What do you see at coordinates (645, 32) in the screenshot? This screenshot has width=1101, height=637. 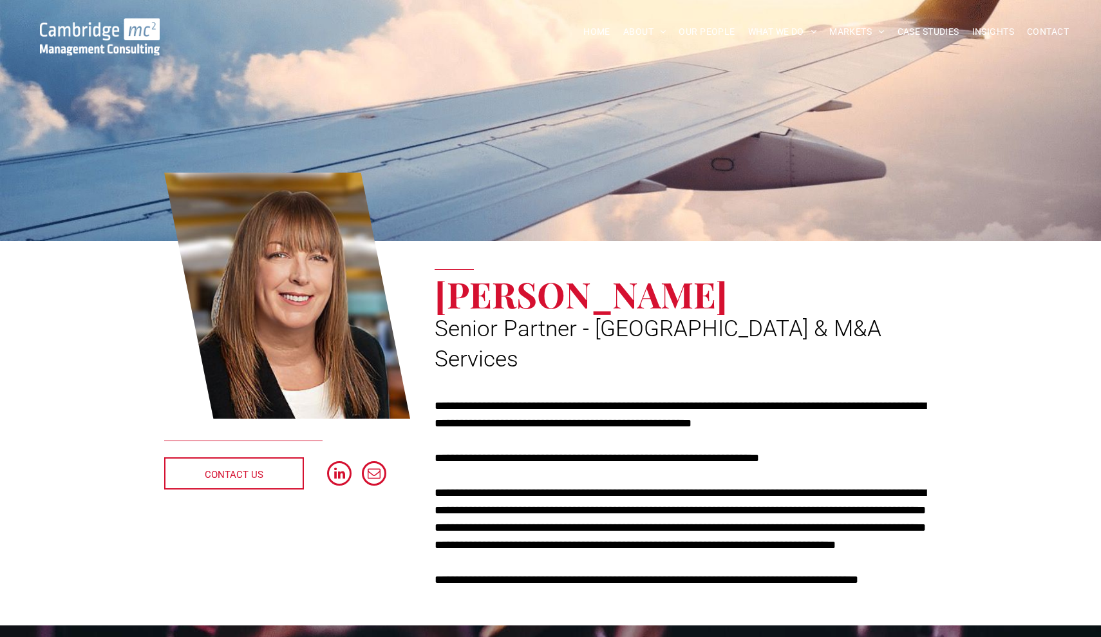 I see `a: ABOUT` at bounding box center [645, 32].